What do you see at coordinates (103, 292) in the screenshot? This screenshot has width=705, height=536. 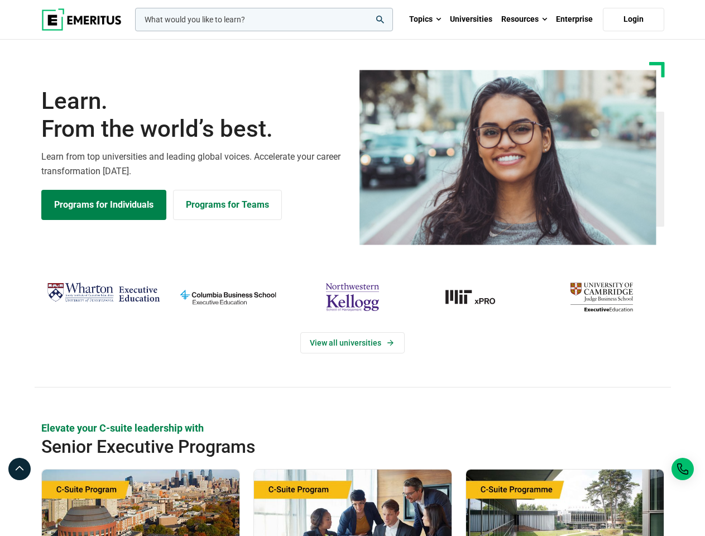 I see `a: Wharton Executive Education` at bounding box center [103, 292].